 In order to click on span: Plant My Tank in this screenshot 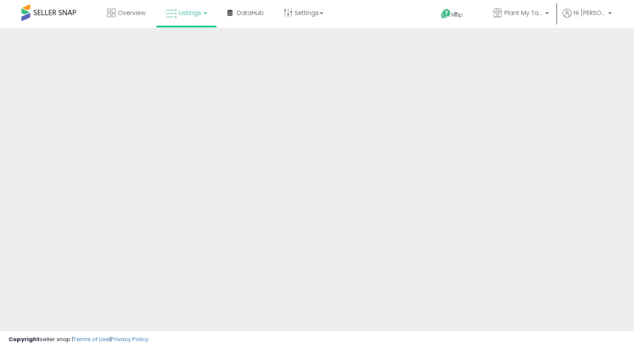, I will do `click(524, 13)`.